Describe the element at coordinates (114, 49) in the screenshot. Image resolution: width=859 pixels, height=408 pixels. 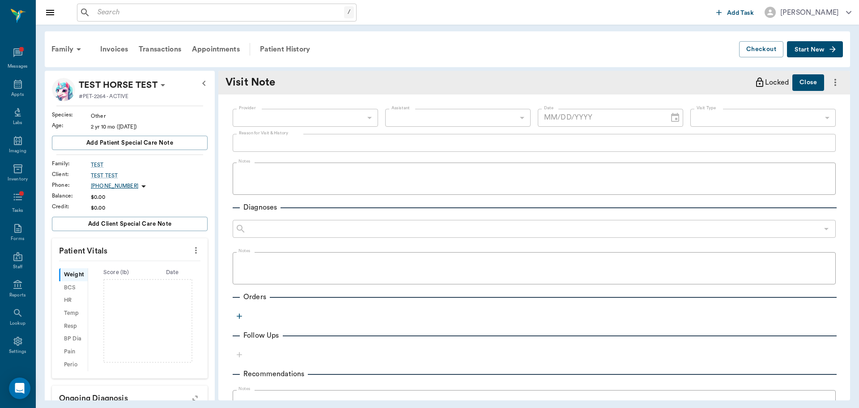
I see `div: Invoices` at that location.